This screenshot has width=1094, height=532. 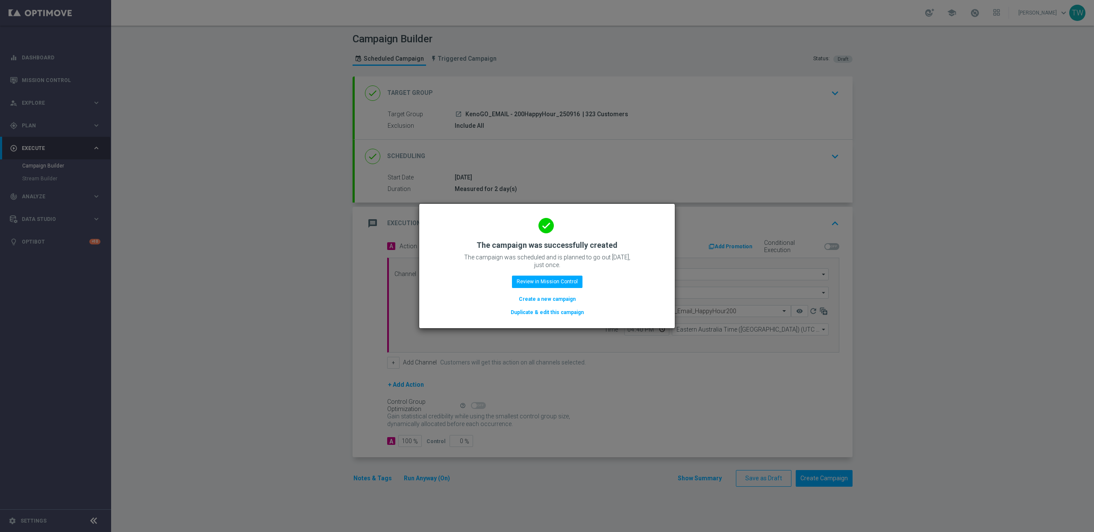 I want to click on button: Review in Mission Control, so click(x=547, y=282).